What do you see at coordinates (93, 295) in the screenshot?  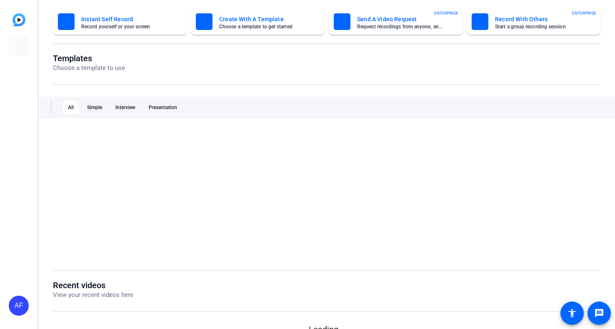 I see `p: View your recent videos here` at bounding box center [93, 295].